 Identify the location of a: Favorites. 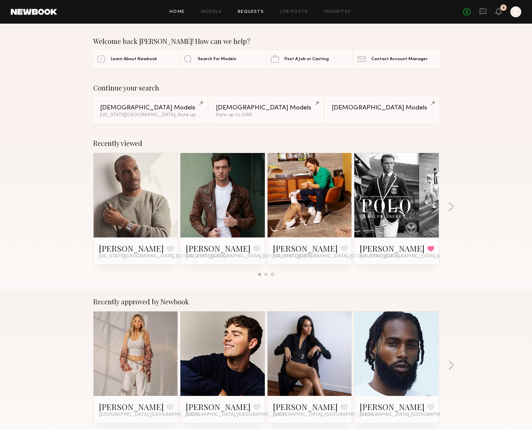
(338, 12).